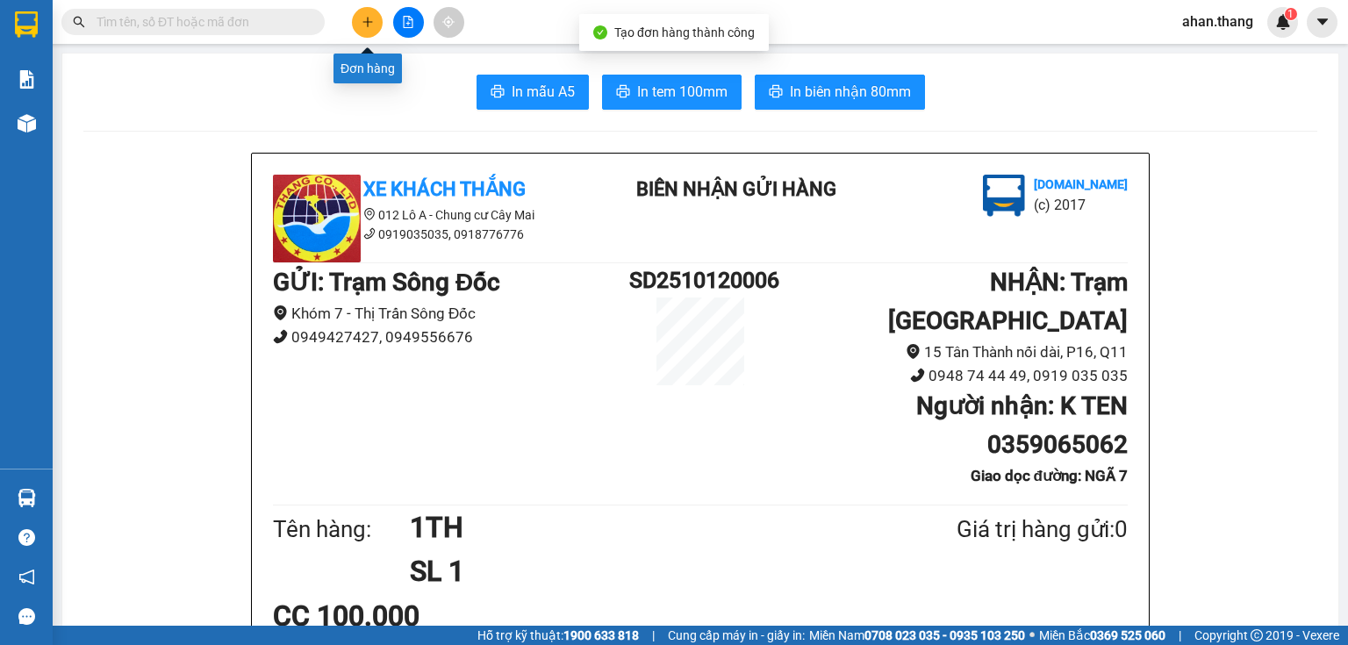 The width and height of the screenshot is (1348, 645). Describe the element at coordinates (1102, 635) in the screenshot. I see `span: Miền Bắc` at that location.